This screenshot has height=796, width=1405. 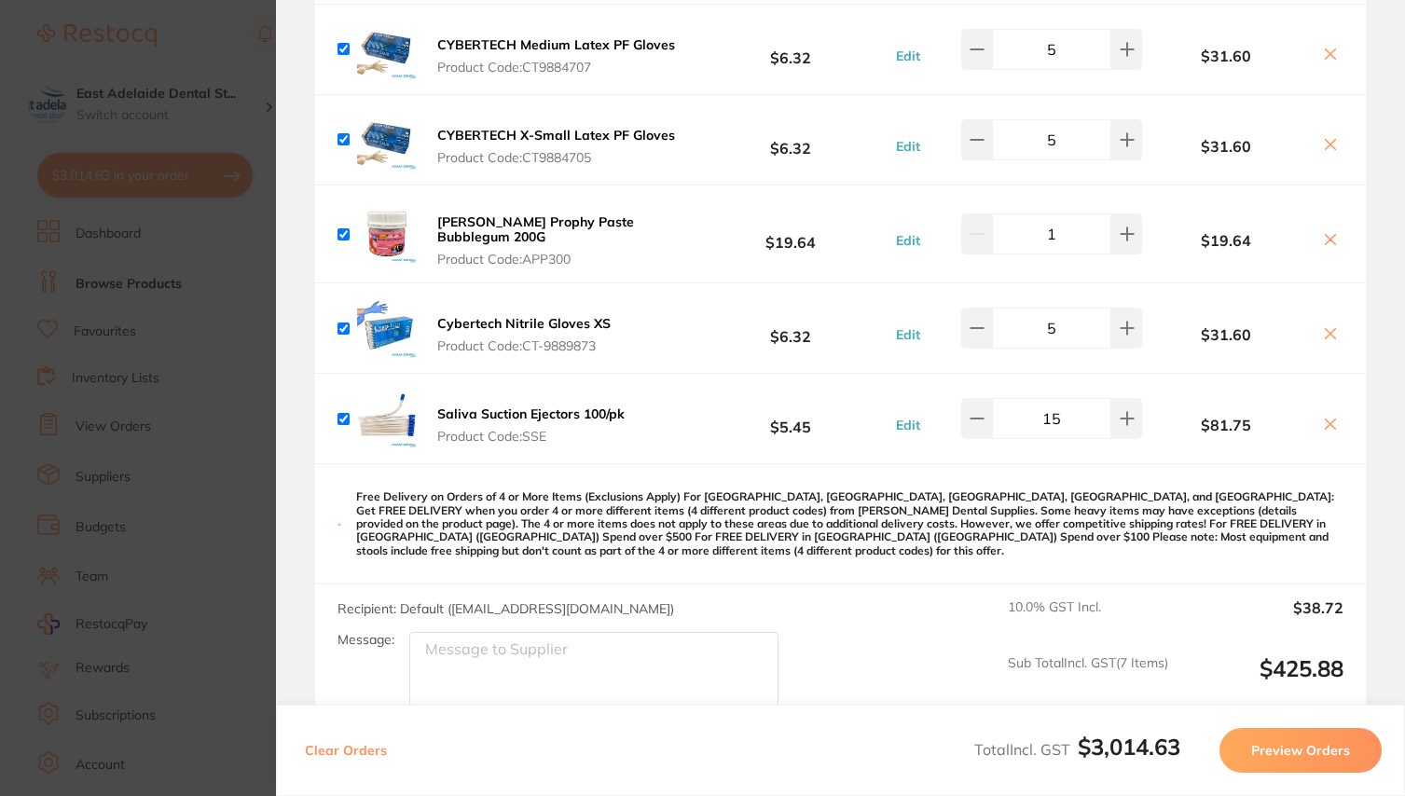 I want to click on span: Total Incl. GST, so click(x=1077, y=750).